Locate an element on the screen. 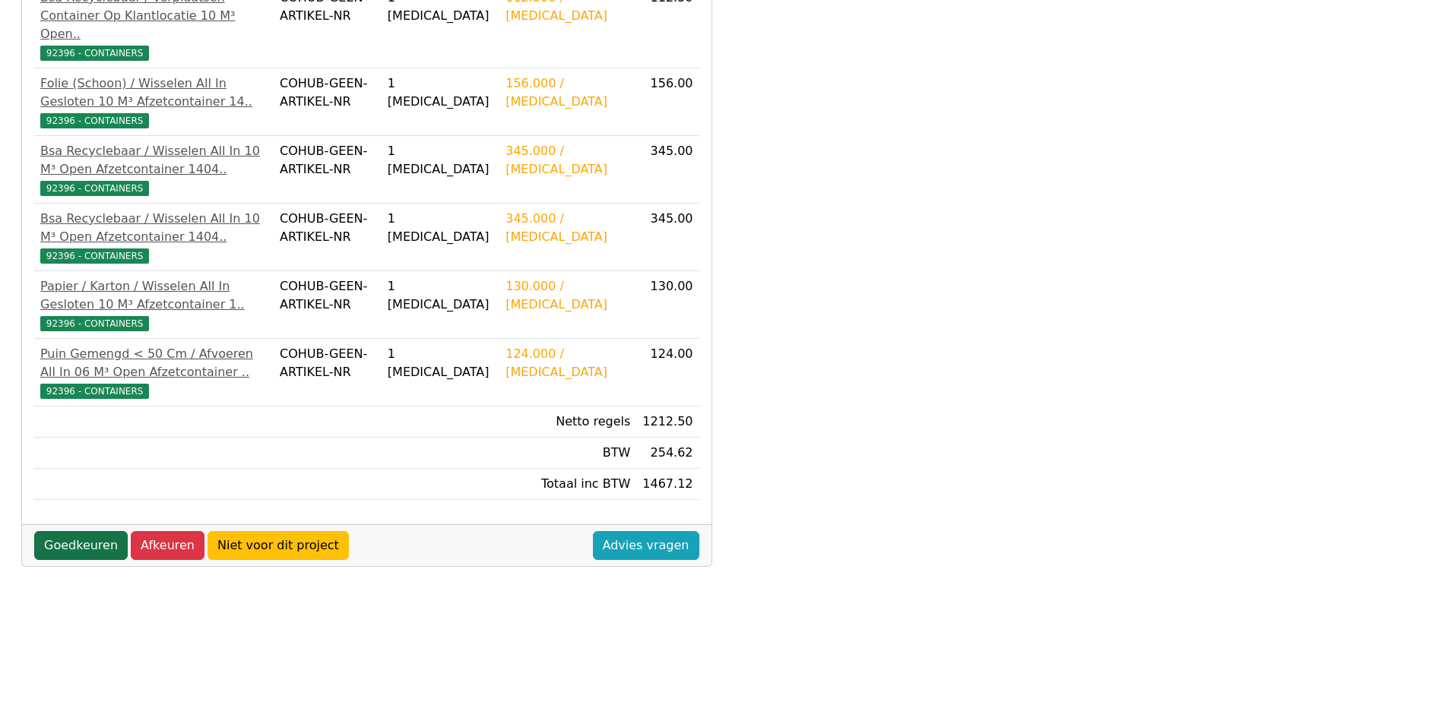  td: 254.62 is located at coordinates (667, 453).